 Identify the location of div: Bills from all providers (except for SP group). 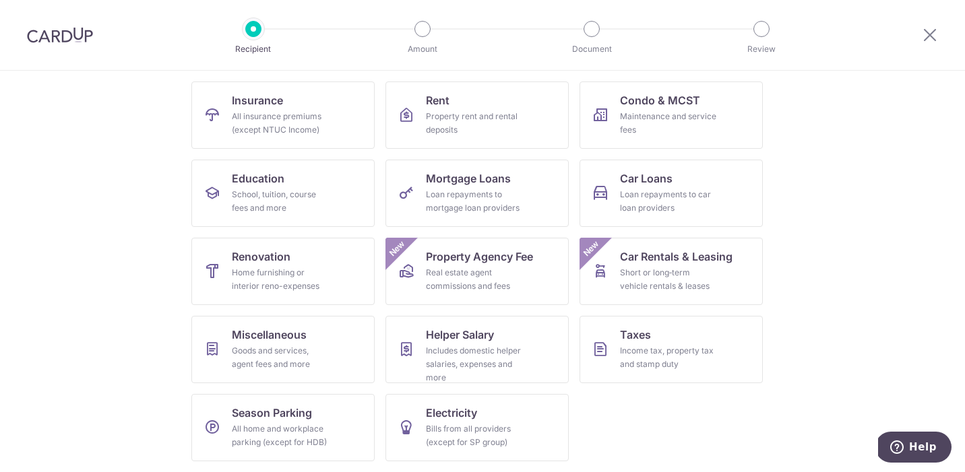
(474, 436).